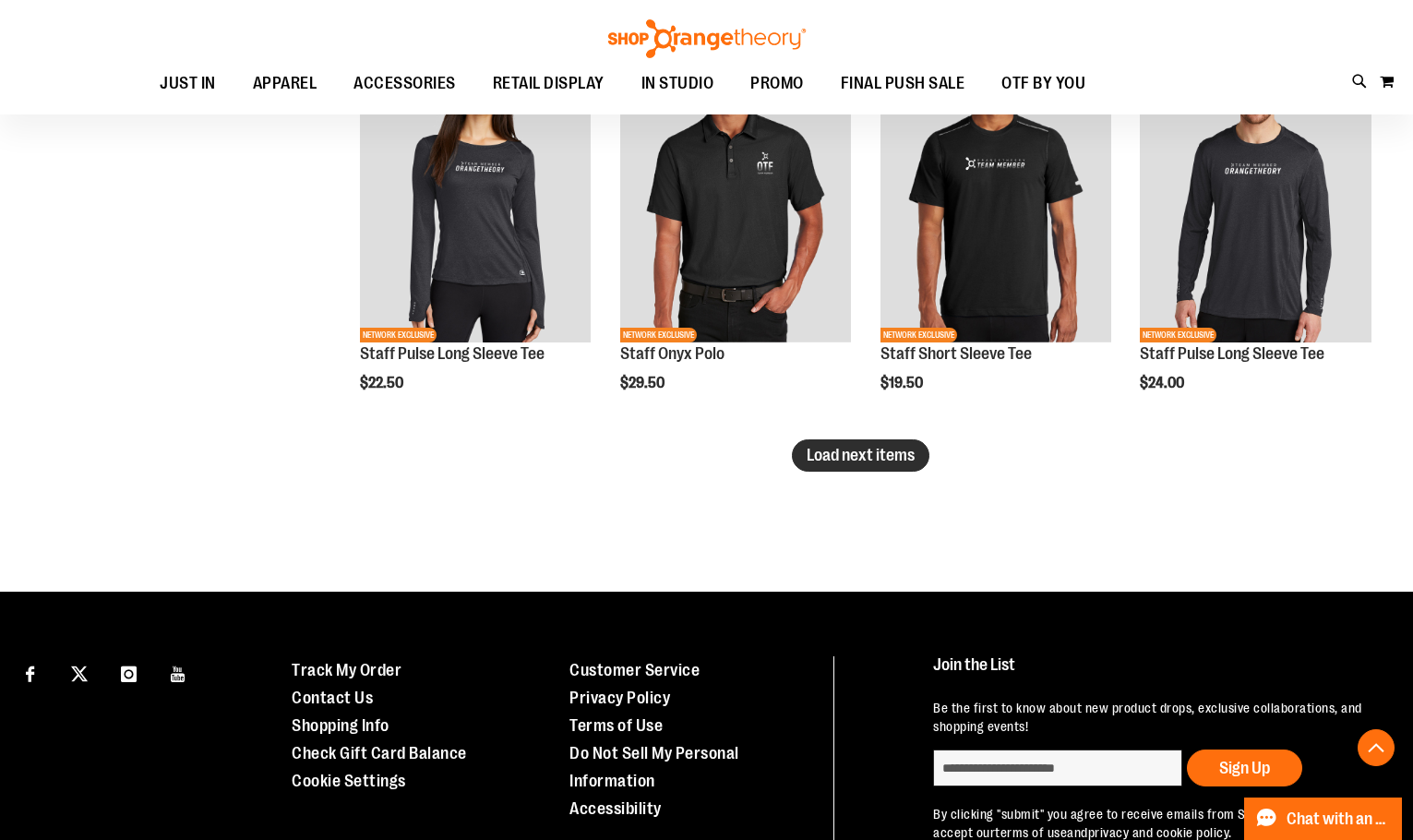 This screenshot has width=1413, height=840. I want to click on a: APPAREL, so click(285, 84).